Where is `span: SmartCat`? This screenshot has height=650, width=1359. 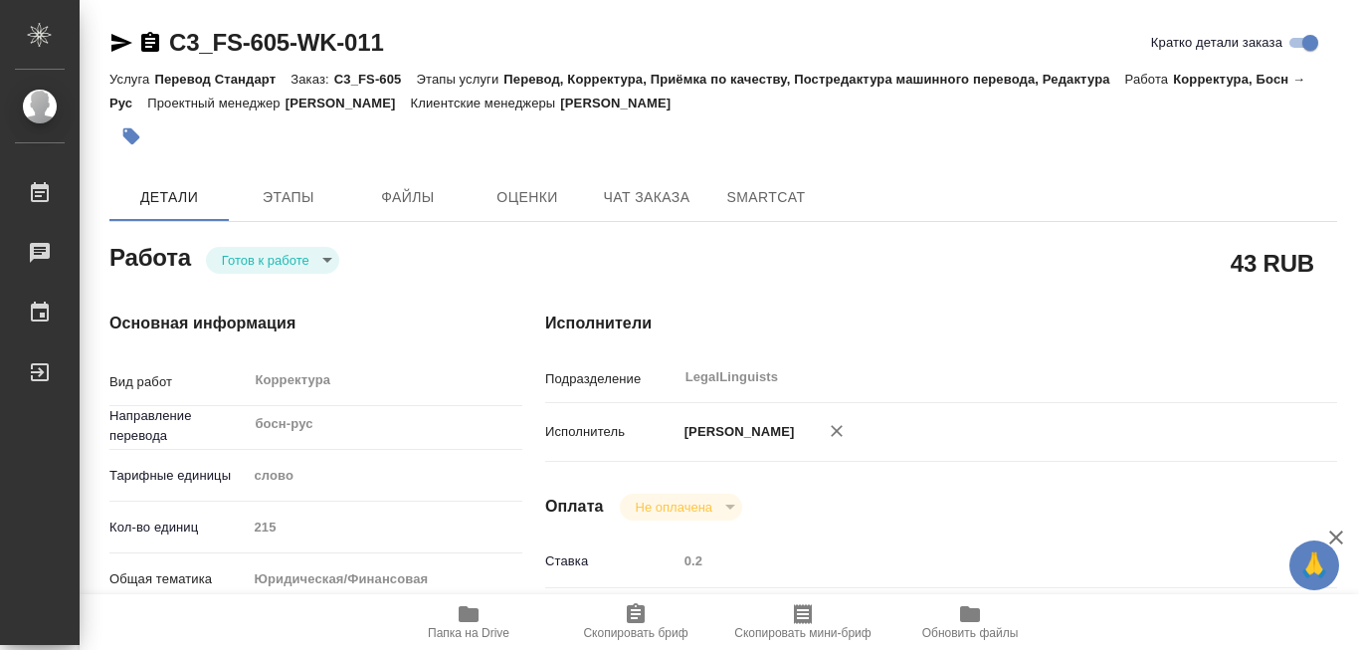
span: SmartCat is located at coordinates (766, 197).